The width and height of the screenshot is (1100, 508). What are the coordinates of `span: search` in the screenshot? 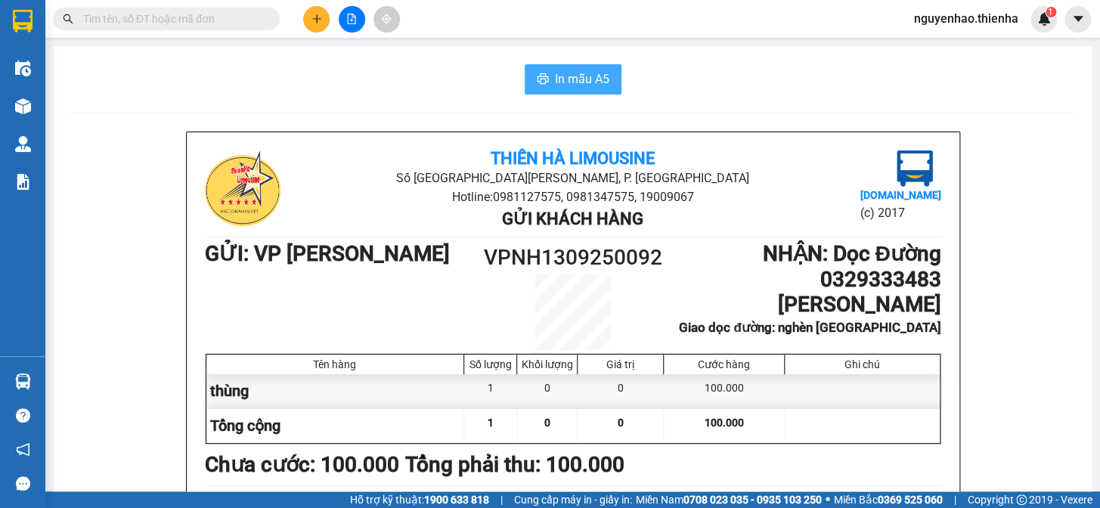 It's located at (68, 19).